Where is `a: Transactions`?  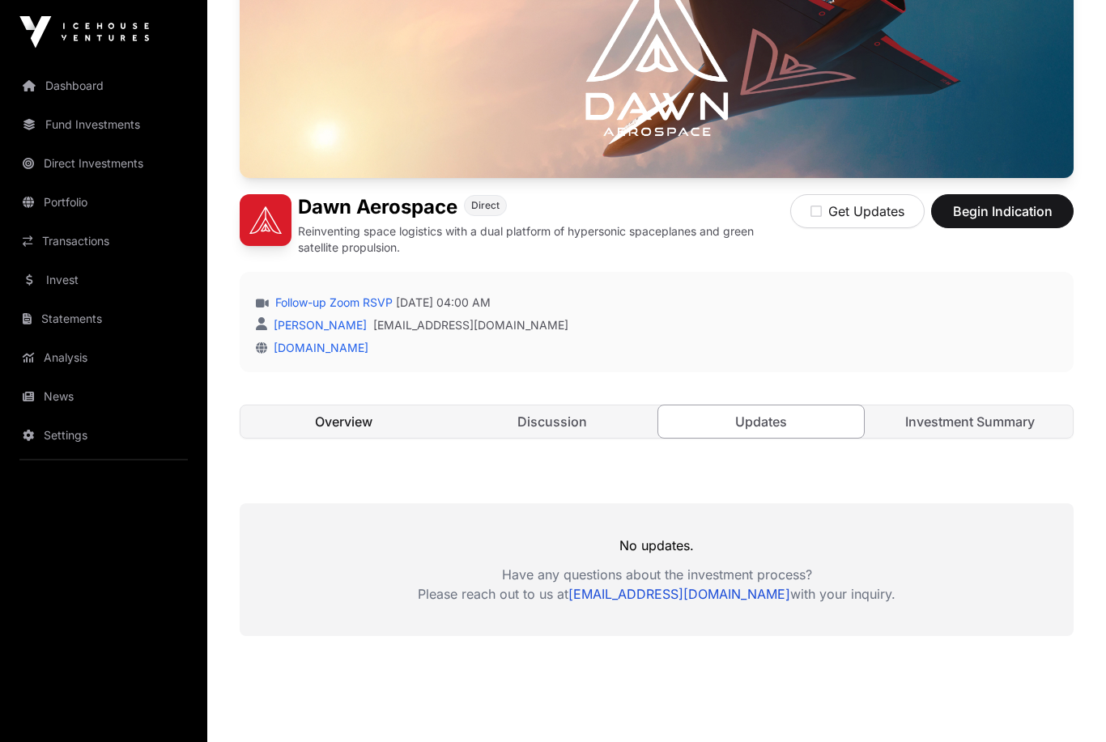 a: Transactions is located at coordinates (104, 241).